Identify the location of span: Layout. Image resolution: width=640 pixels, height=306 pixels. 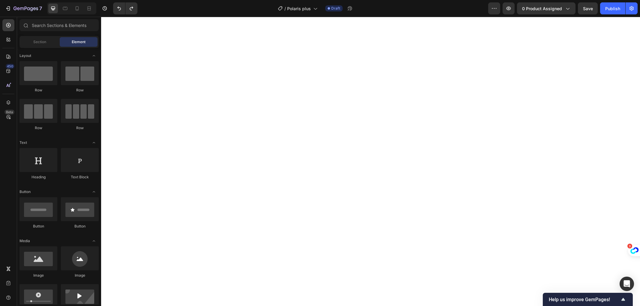
(25, 56).